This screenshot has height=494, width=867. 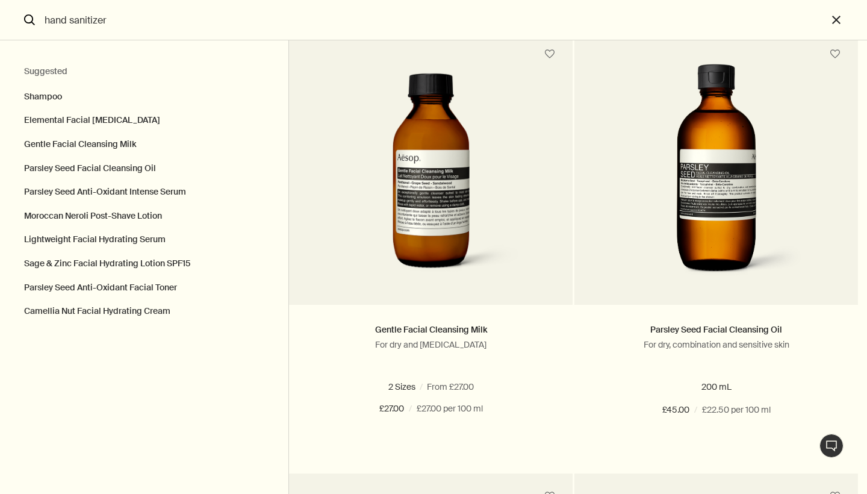 What do you see at coordinates (405, 387) in the screenshot?
I see `span: 100 mL` at bounding box center [405, 387].